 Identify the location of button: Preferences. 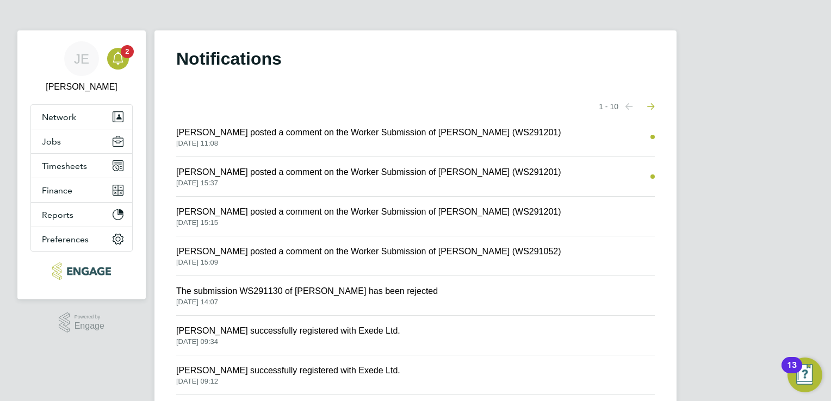
(82, 239).